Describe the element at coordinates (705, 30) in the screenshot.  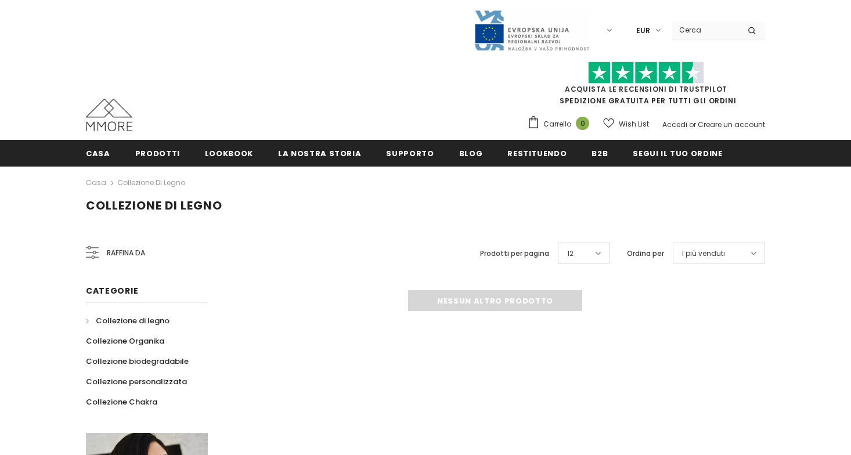
I see `input: Search Site` at that location.